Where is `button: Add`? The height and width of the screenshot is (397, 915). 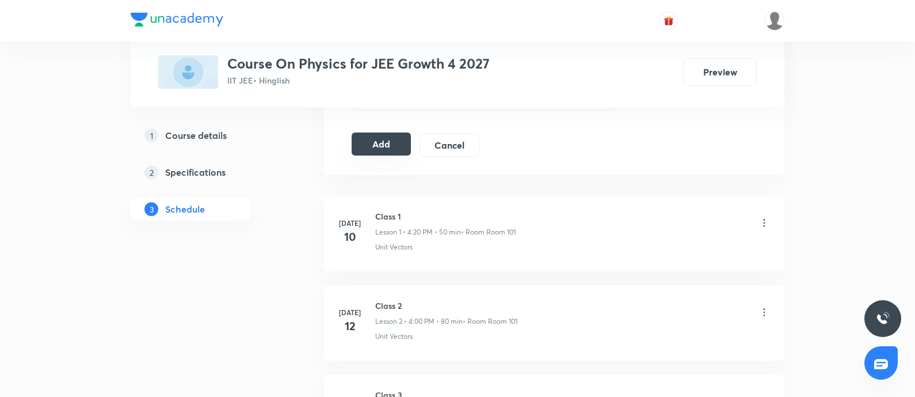 button: Add is located at coordinates (381, 144).